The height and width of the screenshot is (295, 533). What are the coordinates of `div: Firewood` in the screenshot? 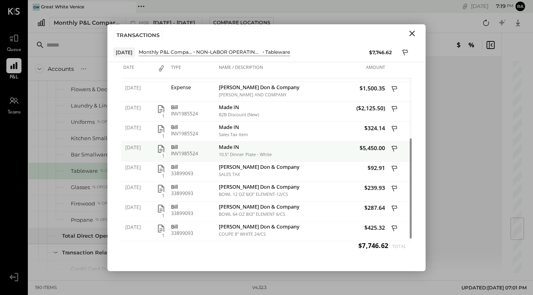 It's located at (83, 203).